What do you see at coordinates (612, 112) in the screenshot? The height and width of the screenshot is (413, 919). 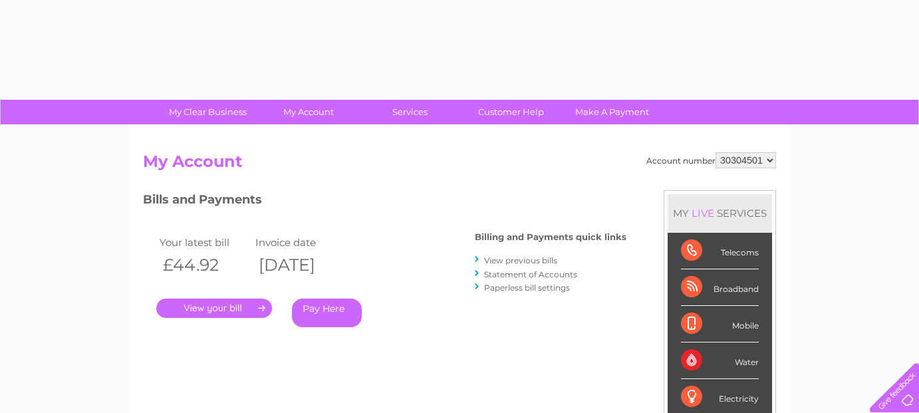 I see `a: Make A Payment` at bounding box center [612, 112].